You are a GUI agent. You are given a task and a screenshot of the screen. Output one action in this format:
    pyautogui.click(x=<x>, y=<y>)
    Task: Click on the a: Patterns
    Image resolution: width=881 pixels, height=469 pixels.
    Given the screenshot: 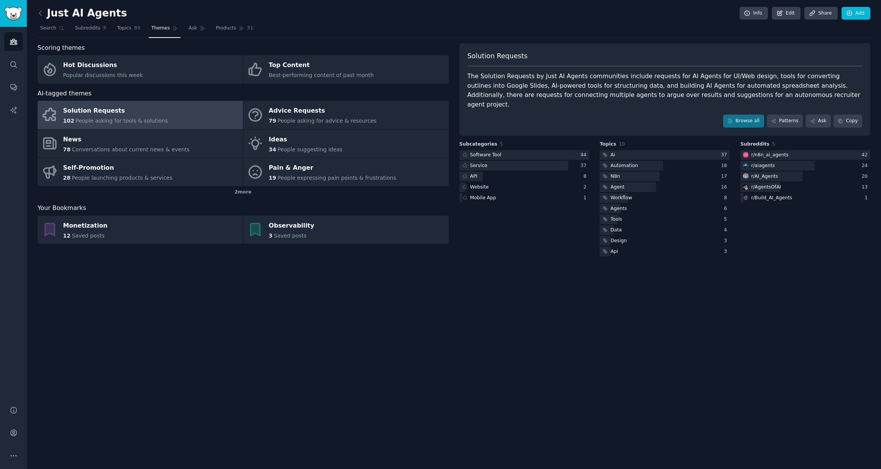 What is the action you would take?
    pyautogui.click(x=785, y=121)
    